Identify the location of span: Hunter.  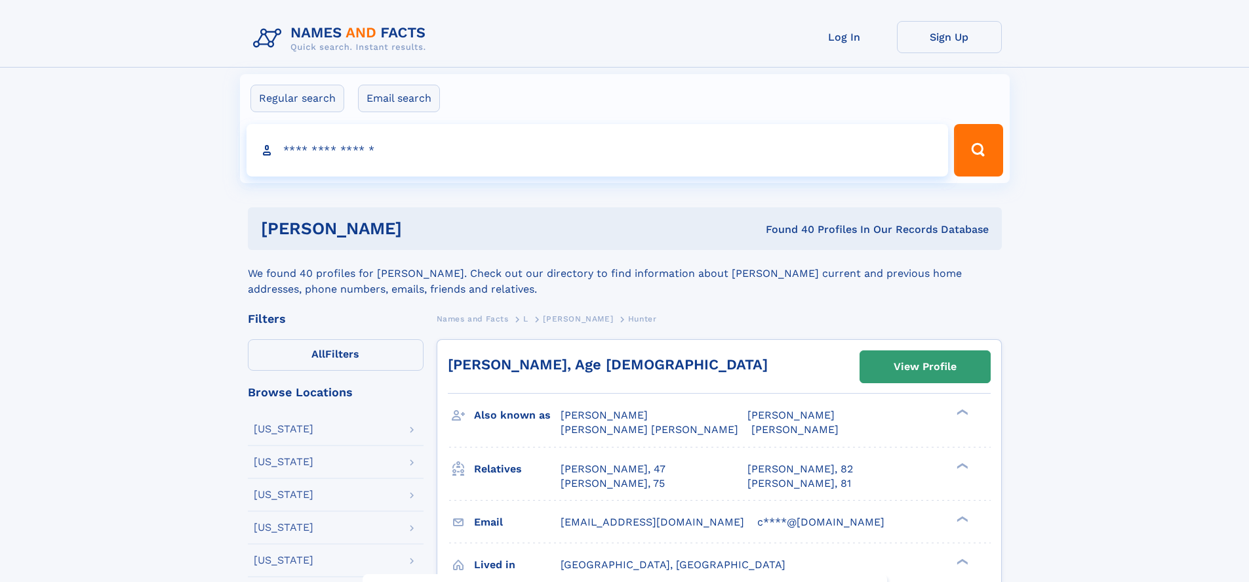
(643, 319).